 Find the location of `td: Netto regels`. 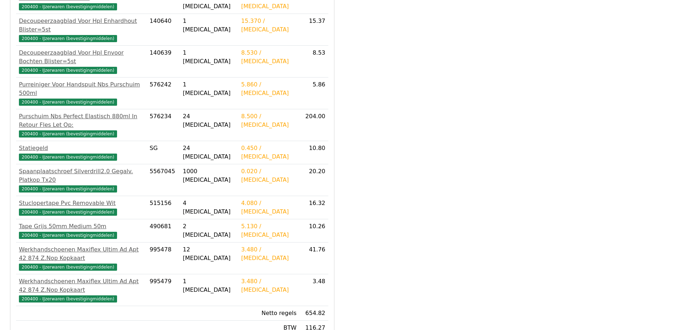

td: Netto regels is located at coordinates (269, 313).